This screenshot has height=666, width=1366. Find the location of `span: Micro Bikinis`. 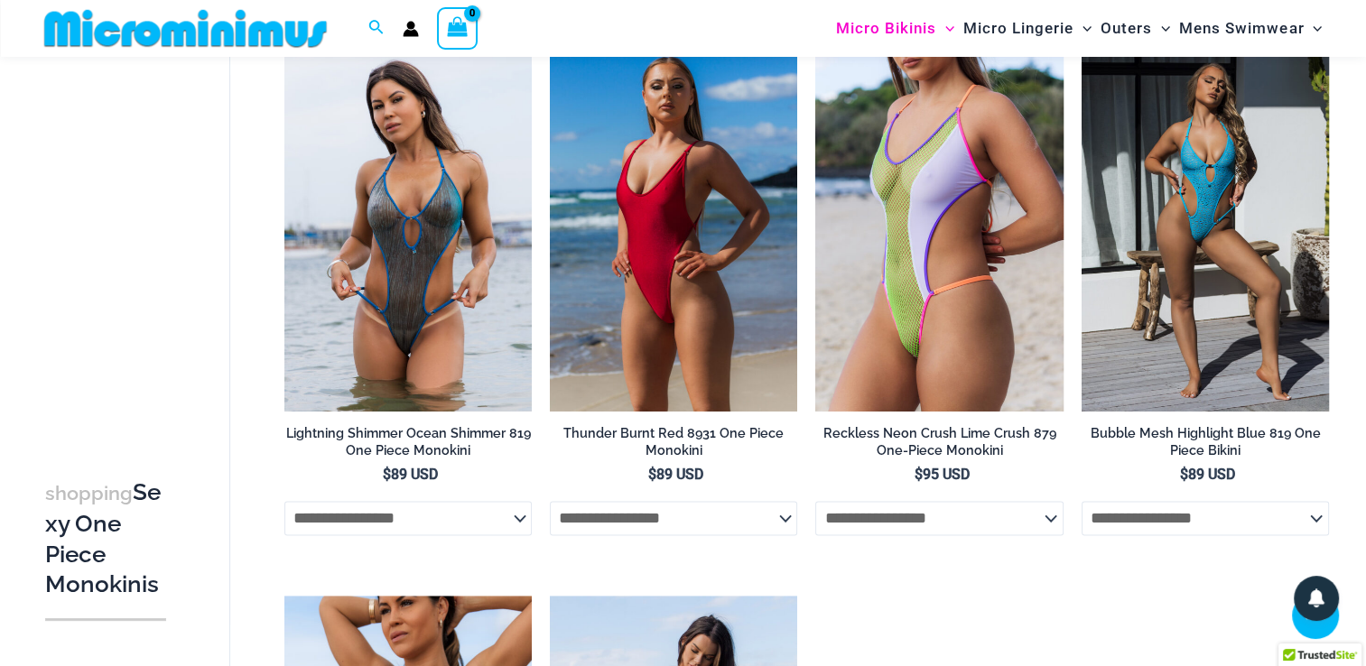

span: Micro Bikinis is located at coordinates (886, 28).